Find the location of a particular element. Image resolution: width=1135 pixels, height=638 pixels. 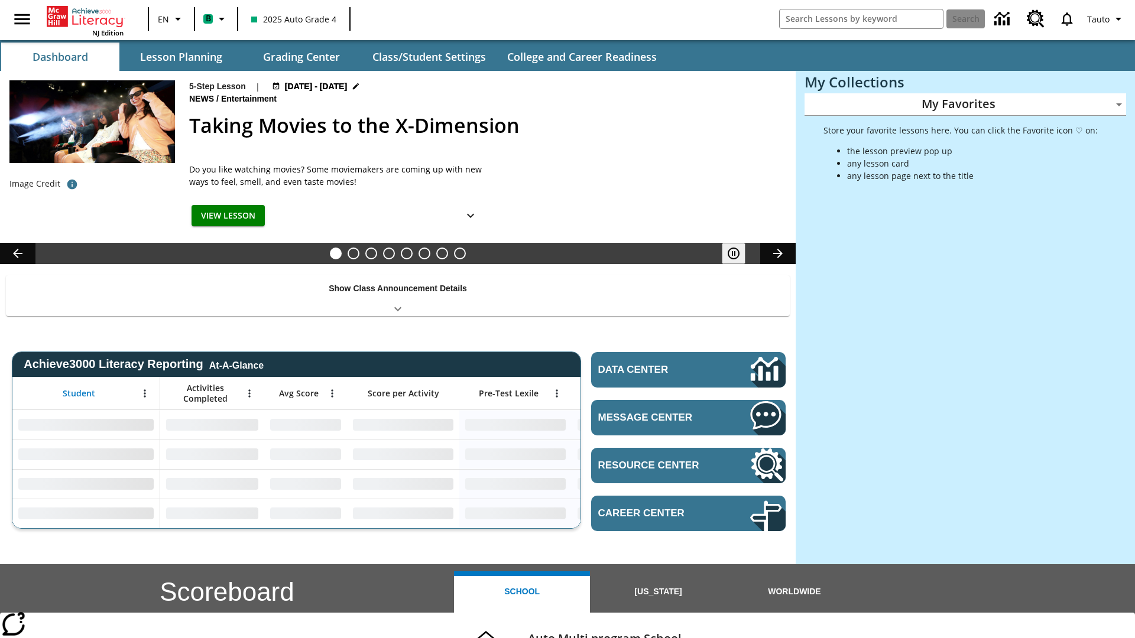

button: Slide 4 What's the Big Idea? is located at coordinates (389, 254).